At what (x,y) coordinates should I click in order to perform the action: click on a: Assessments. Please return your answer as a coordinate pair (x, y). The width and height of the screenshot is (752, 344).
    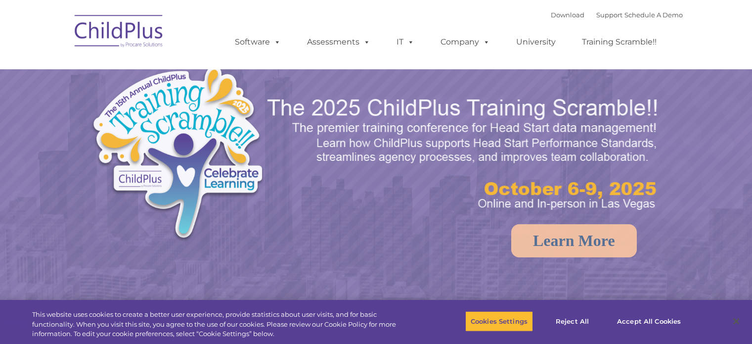
    Looking at the image, I should click on (339, 42).